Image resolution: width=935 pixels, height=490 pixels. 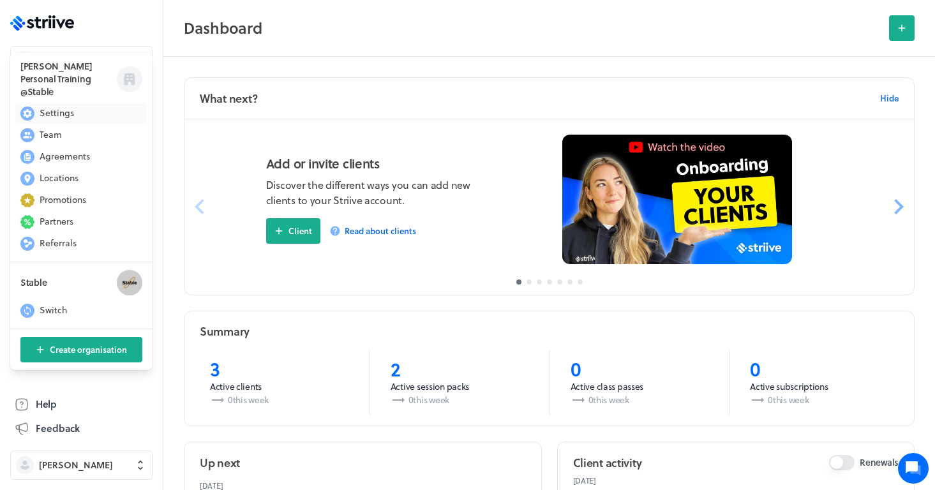 What do you see at coordinates (373, 231) in the screenshot?
I see `a: Read about clients` at bounding box center [373, 231].